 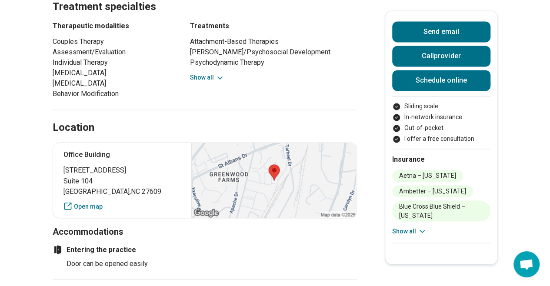 I want to click on h3: Accommodations, so click(x=205, y=231).